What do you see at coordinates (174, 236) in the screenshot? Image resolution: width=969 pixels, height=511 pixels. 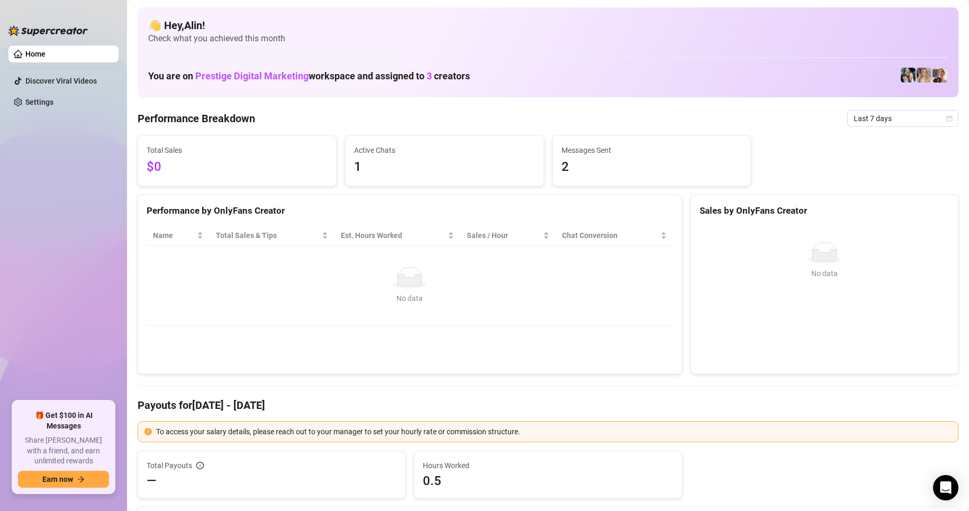 I see `span: Name` at bounding box center [174, 236].